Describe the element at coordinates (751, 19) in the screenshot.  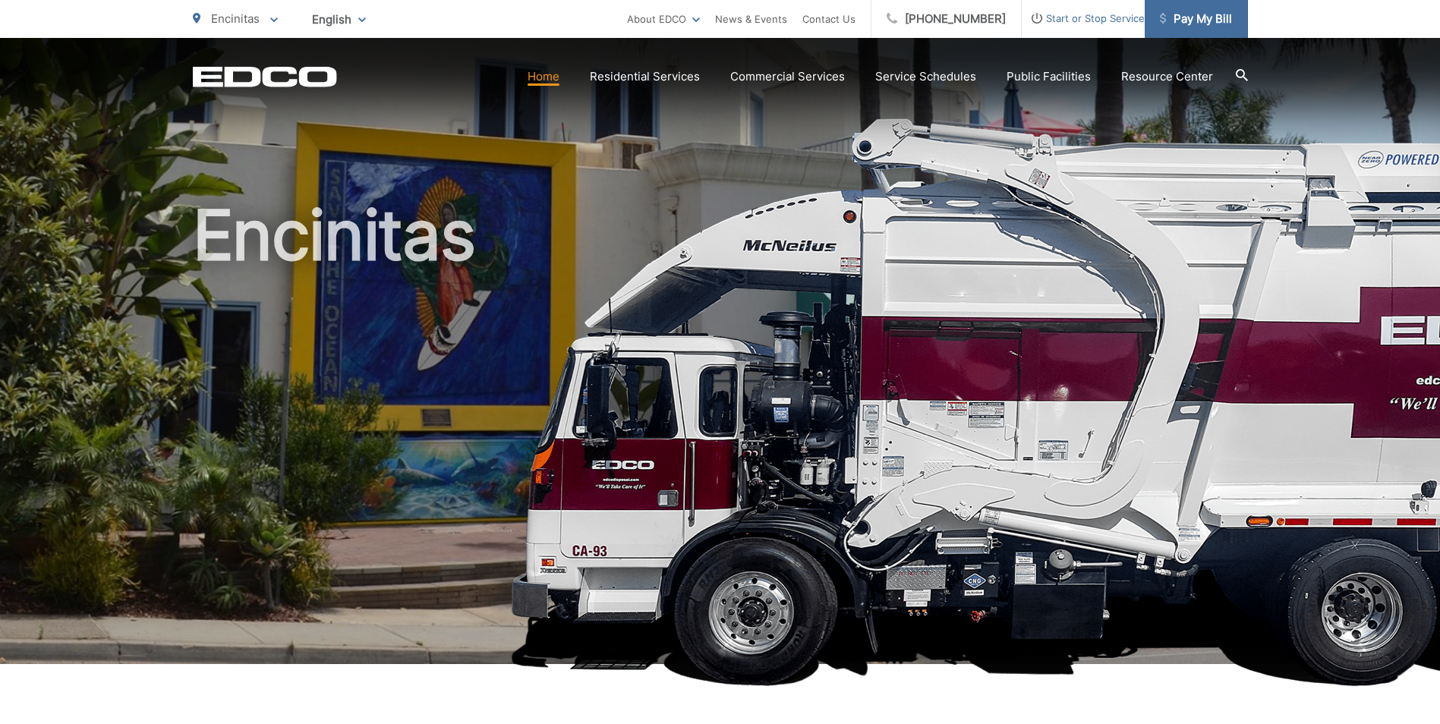
I see `a: News & Events` at that location.